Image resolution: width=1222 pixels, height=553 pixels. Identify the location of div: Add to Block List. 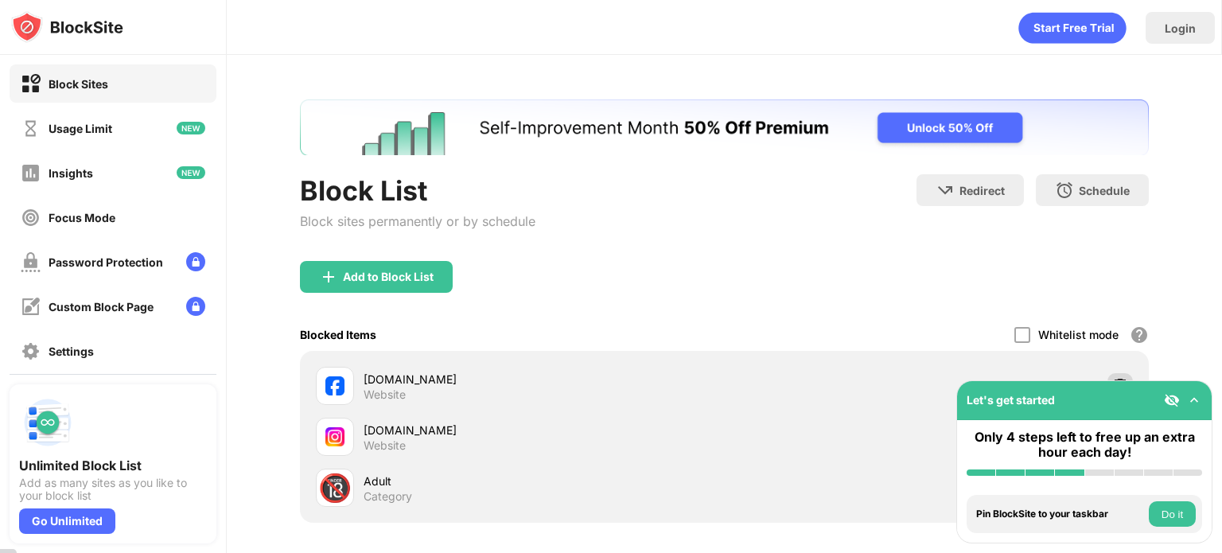
(388, 277).